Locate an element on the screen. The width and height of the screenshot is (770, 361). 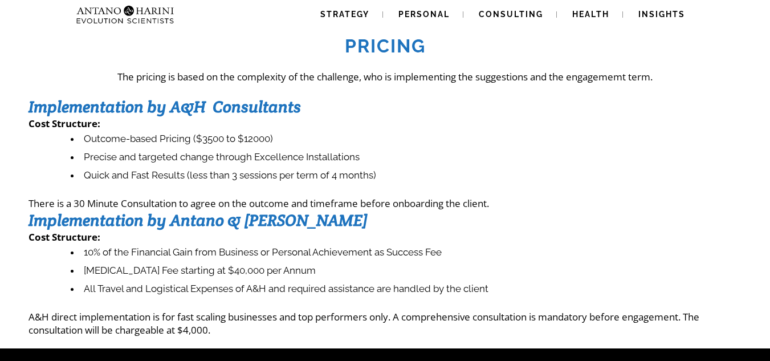
strong: Cost Structure: is located at coordinates (64, 237).